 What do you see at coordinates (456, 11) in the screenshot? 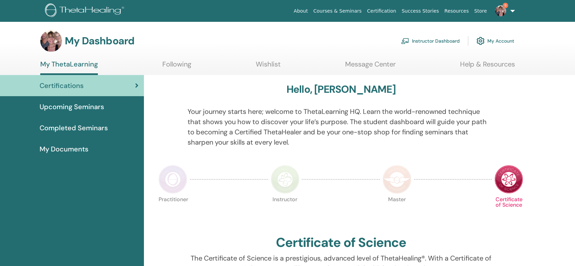
I see `a: Resources` at bounding box center [456, 11].